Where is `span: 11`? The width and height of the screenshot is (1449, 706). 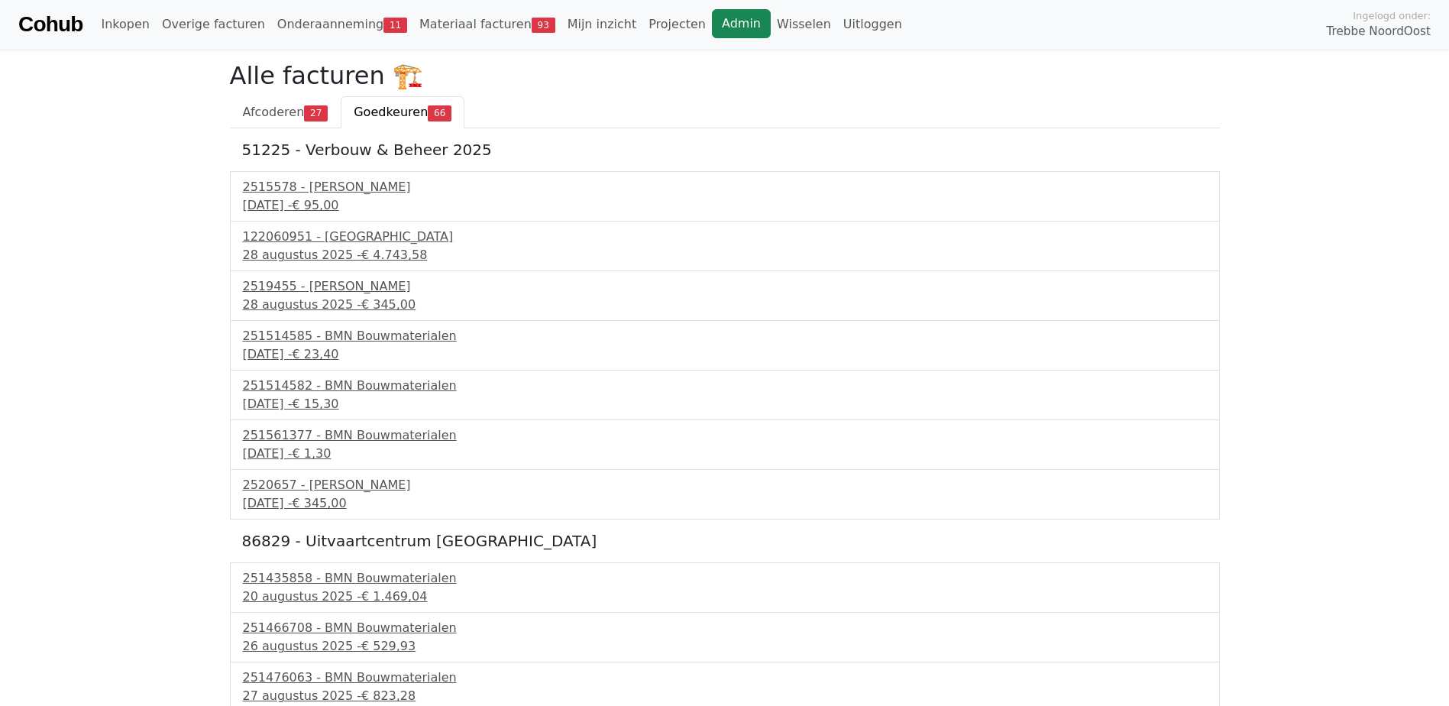 span: 11 is located at coordinates (395, 25).